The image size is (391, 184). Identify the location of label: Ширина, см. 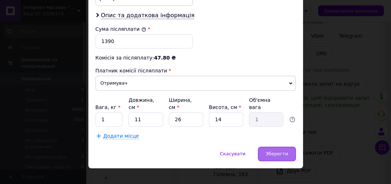
(180, 103).